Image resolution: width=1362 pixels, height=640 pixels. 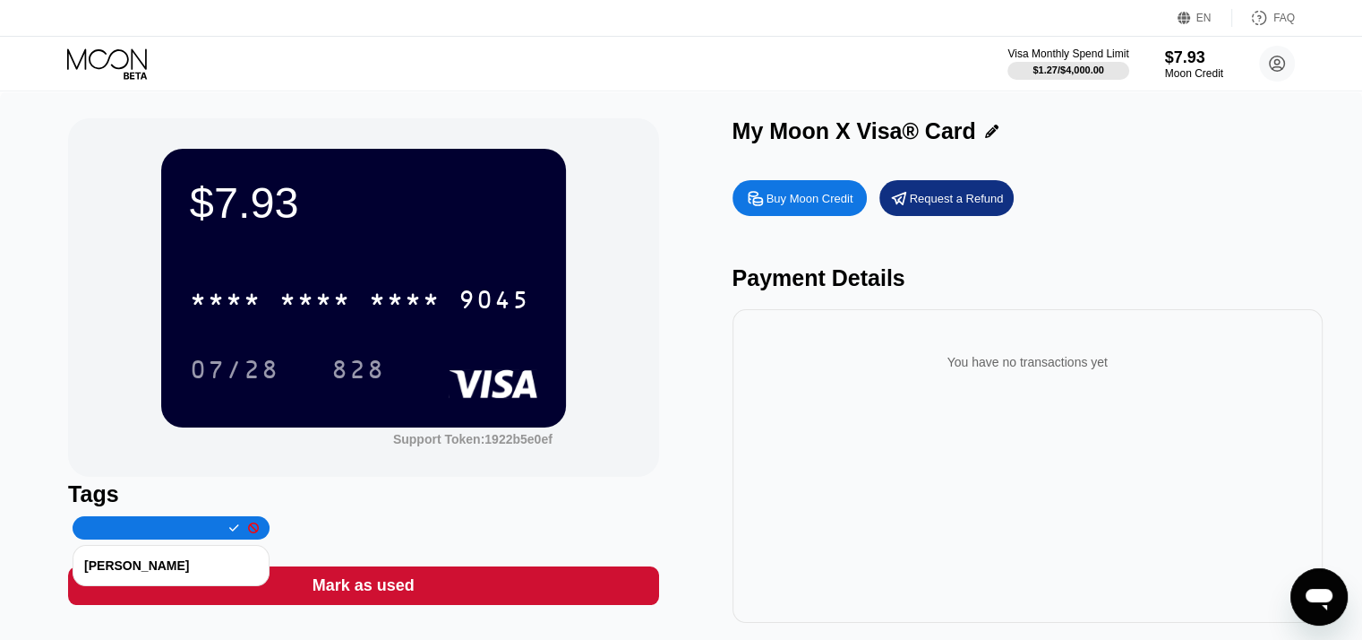 What do you see at coordinates (473, 439) in the screenshot?
I see `div: Support Token:1922b5e0ef` at bounding box center [473, 439].